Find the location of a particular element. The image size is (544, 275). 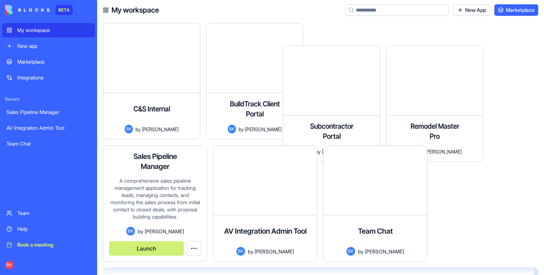

div: Sales Pipeline Manager is located at coordinates (49, 112).